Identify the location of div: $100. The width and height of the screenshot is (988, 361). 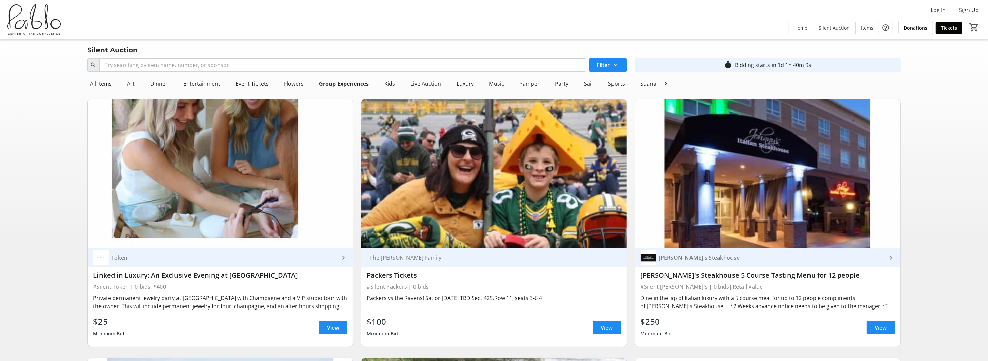
(382, 321).